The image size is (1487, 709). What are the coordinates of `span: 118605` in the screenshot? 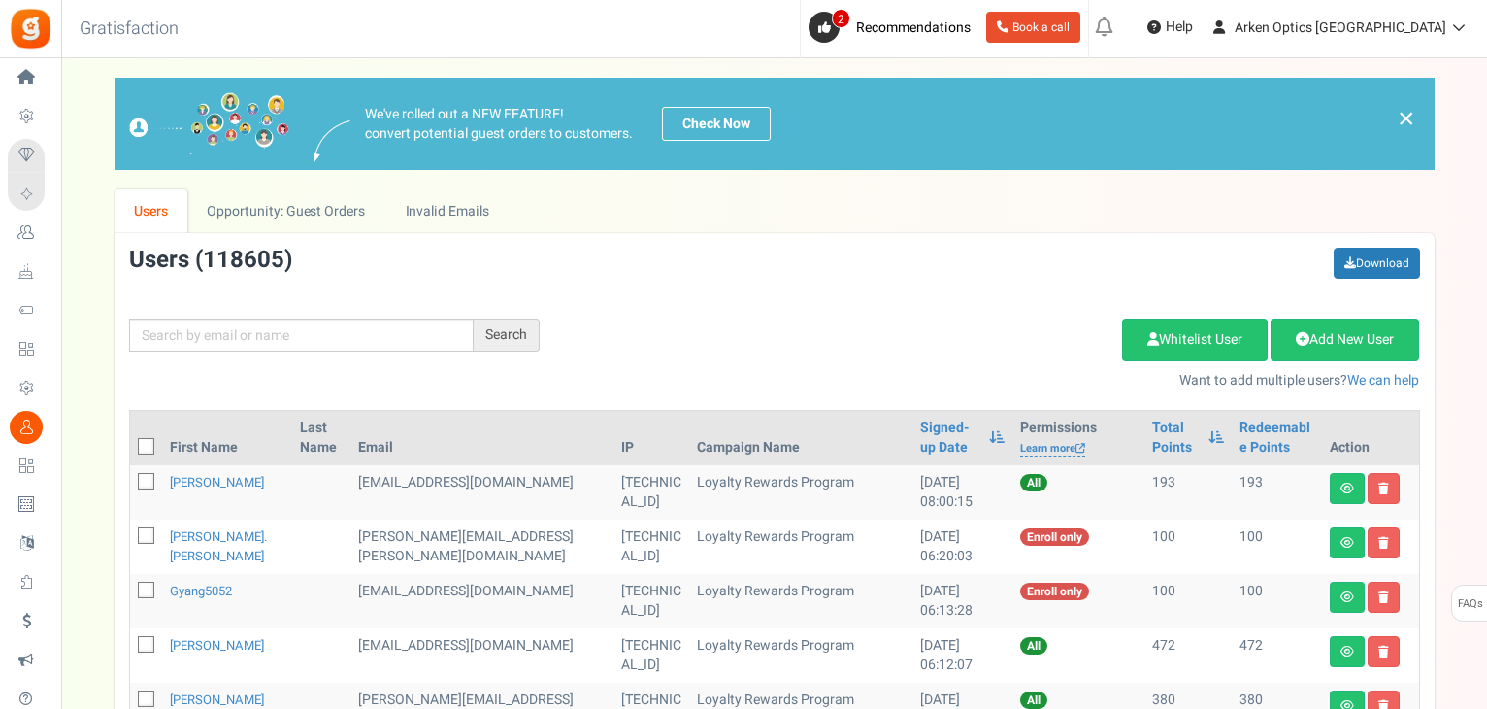 It's located at (244, 259).